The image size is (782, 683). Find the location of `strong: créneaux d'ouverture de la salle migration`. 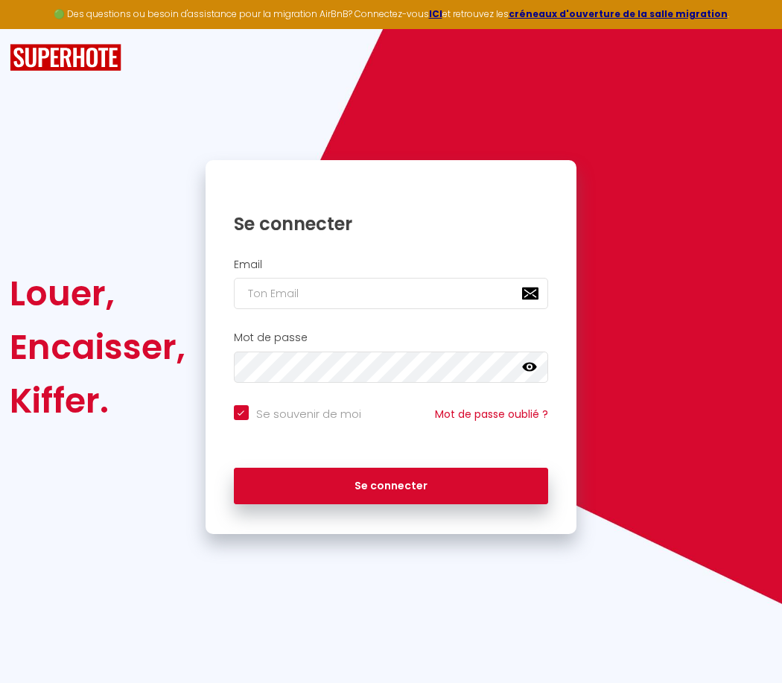

strong: créneaux d'ouverture de la salle migration is located at coordinates (618, 13).